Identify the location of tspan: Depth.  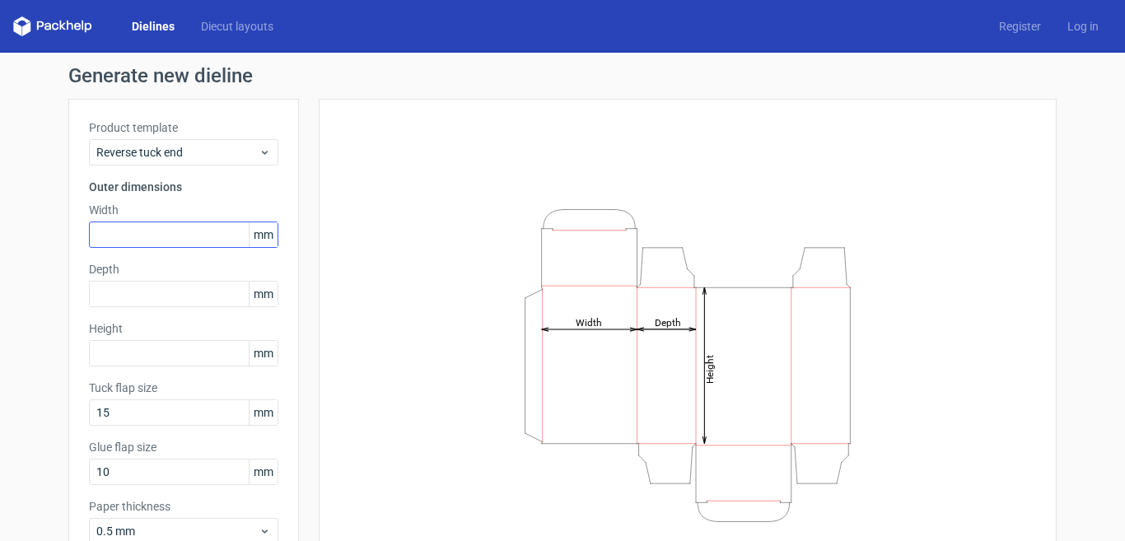
(668, 322).